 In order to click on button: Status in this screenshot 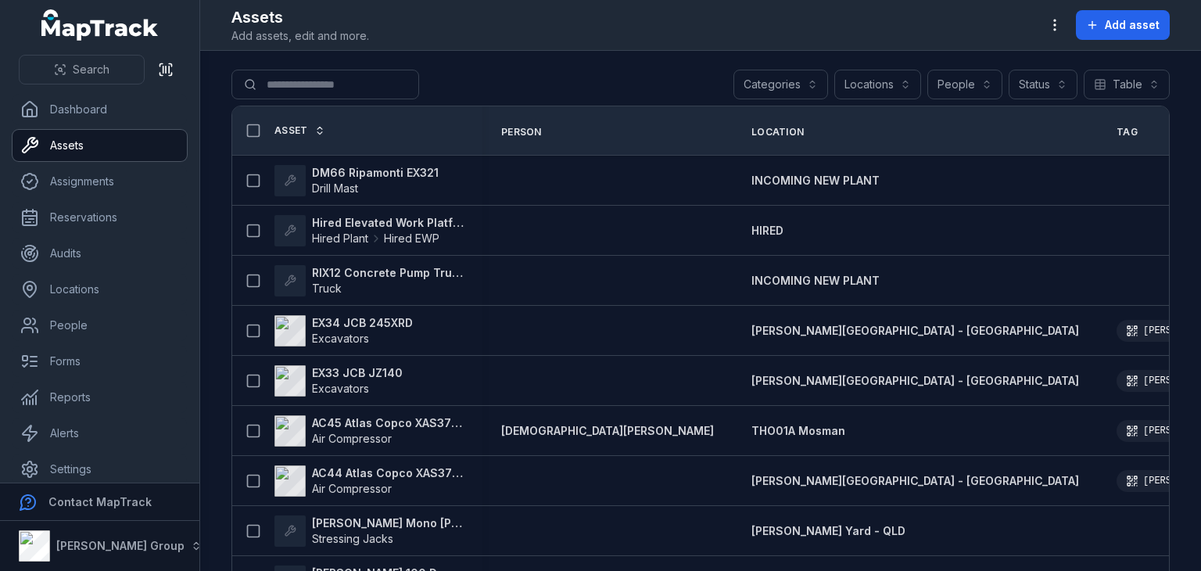, I will do `click(1043, 84)`.